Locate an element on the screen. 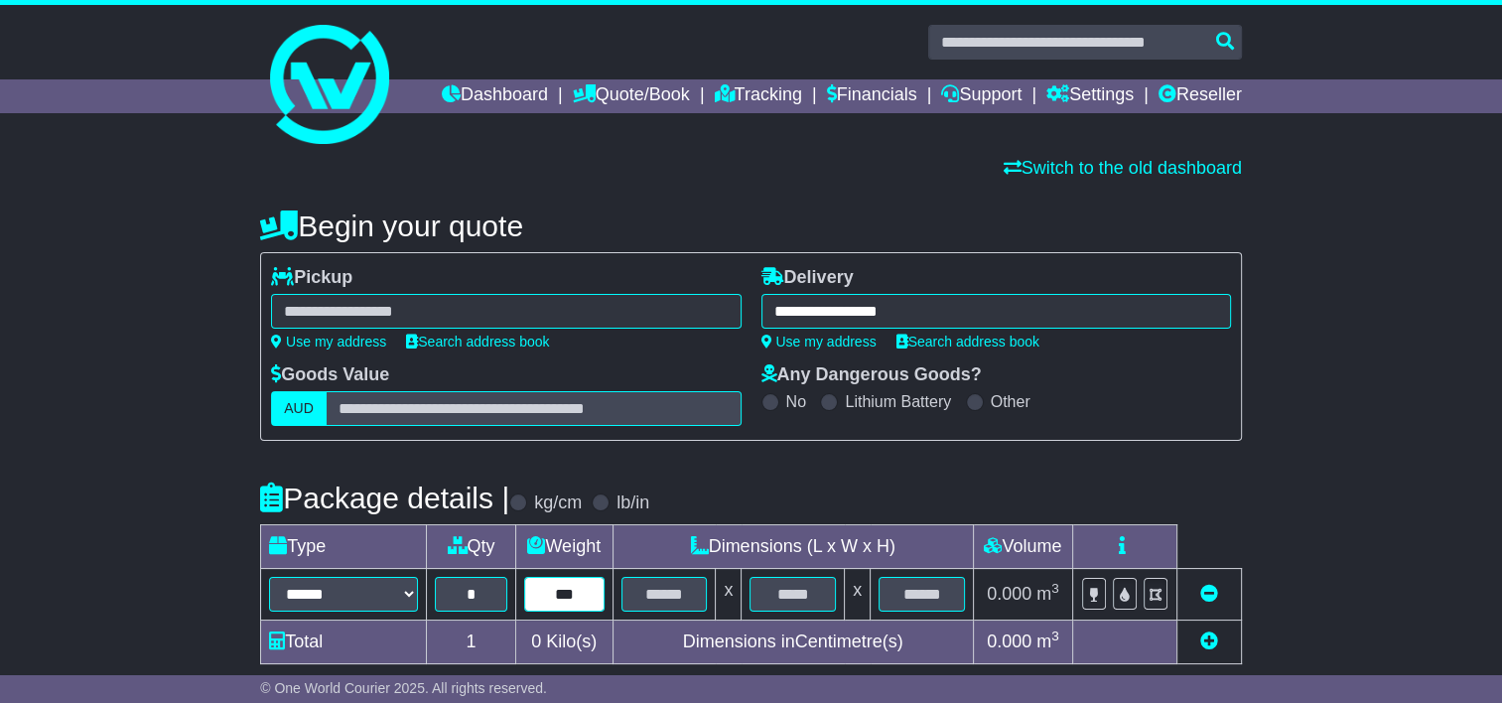 The height and width of the screenshot is (703, 1502). td: Dimensions in Centimetre(s) is located at coordinates (792, 642).